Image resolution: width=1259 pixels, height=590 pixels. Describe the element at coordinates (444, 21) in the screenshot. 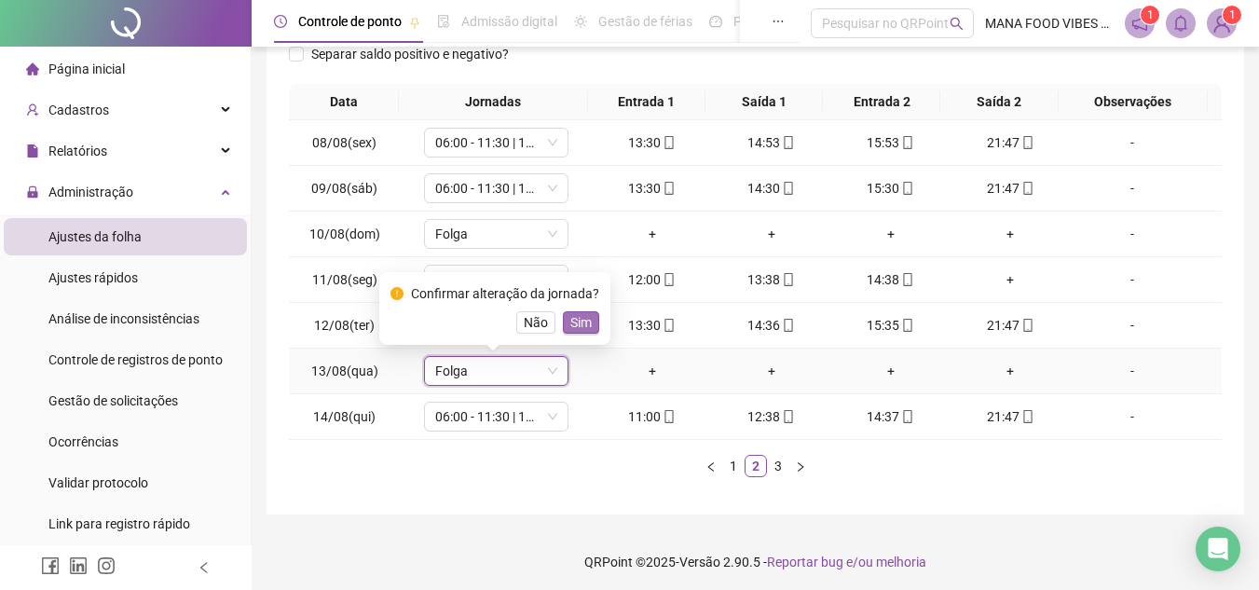

I see `span: file-done` at that location.